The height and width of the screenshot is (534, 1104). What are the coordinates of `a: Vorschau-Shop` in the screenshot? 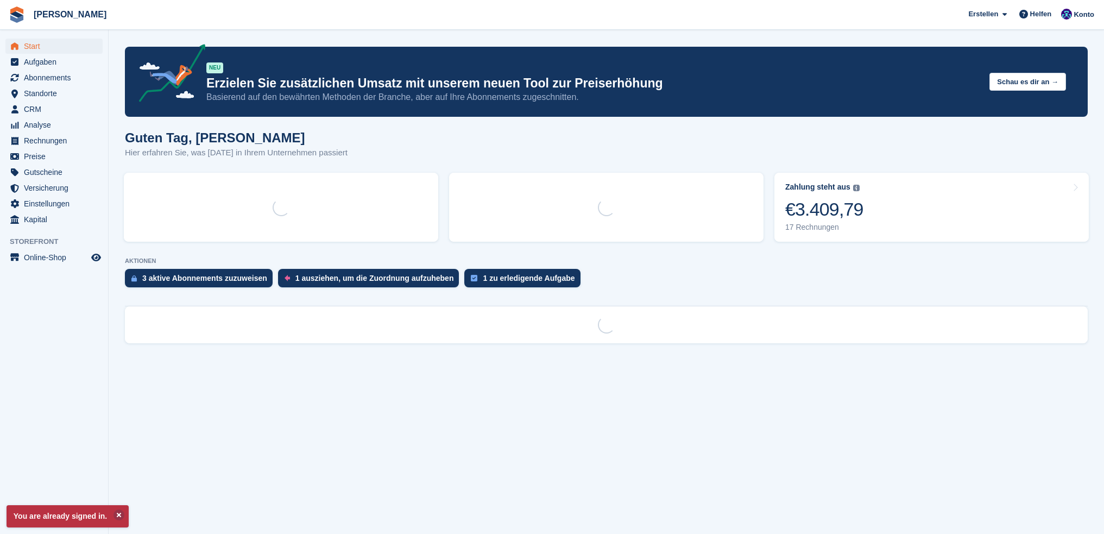 It's located at (96, 258).